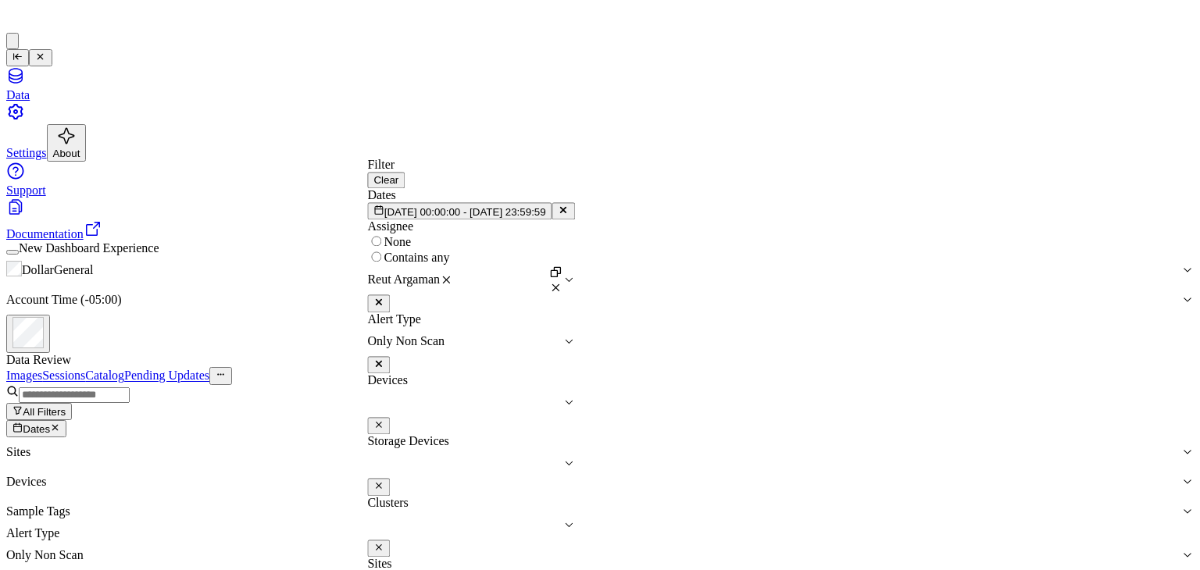 The height and width of the screenshot is (570, 1200). I want to click on label: Assignee, so click(390, 227).